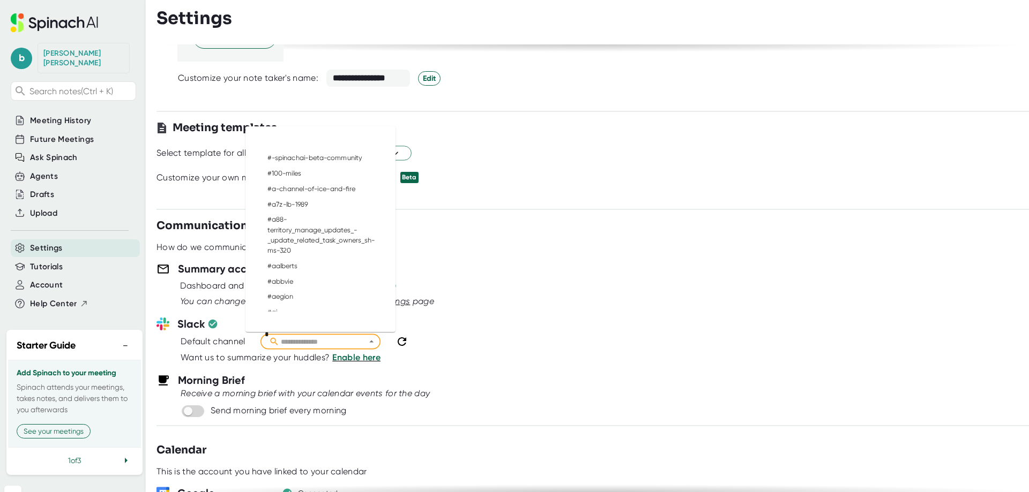 The image size is (1029, 492). Describe the element at coordinates (279, 411) in the screenshot. I see `div: Send morning brief every morning` at that location.